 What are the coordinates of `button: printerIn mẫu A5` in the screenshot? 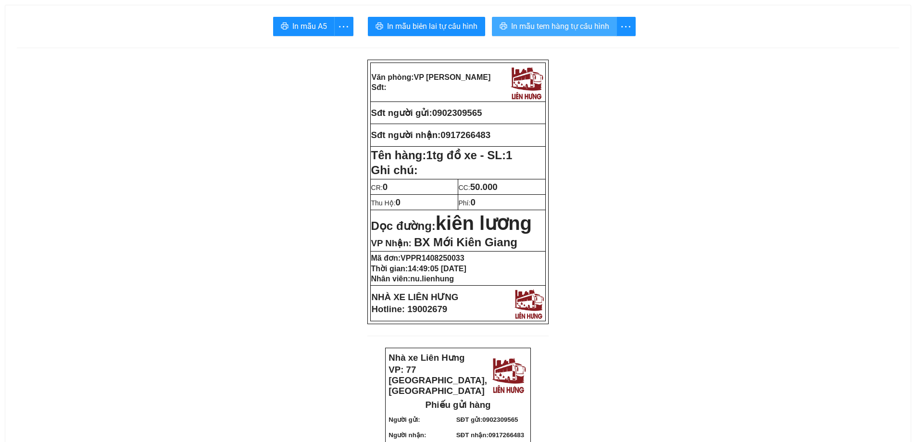 It's located at (304, 26).